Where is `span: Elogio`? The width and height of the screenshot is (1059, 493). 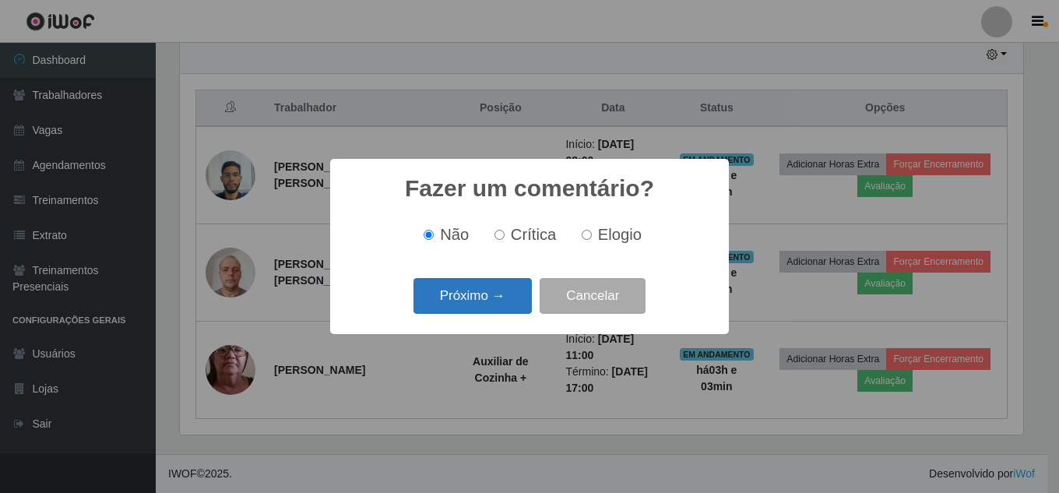
span: Elogio is located at coordinates (620, 234).